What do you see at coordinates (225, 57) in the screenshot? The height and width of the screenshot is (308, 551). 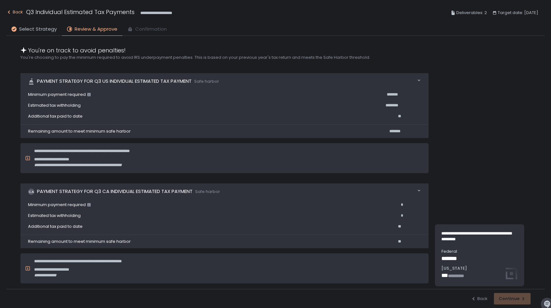 I see `h2: You're choosing to pay the minimum required to avoid IRS underpayment penalties. This is based on...` at bounding box center [225, 57].